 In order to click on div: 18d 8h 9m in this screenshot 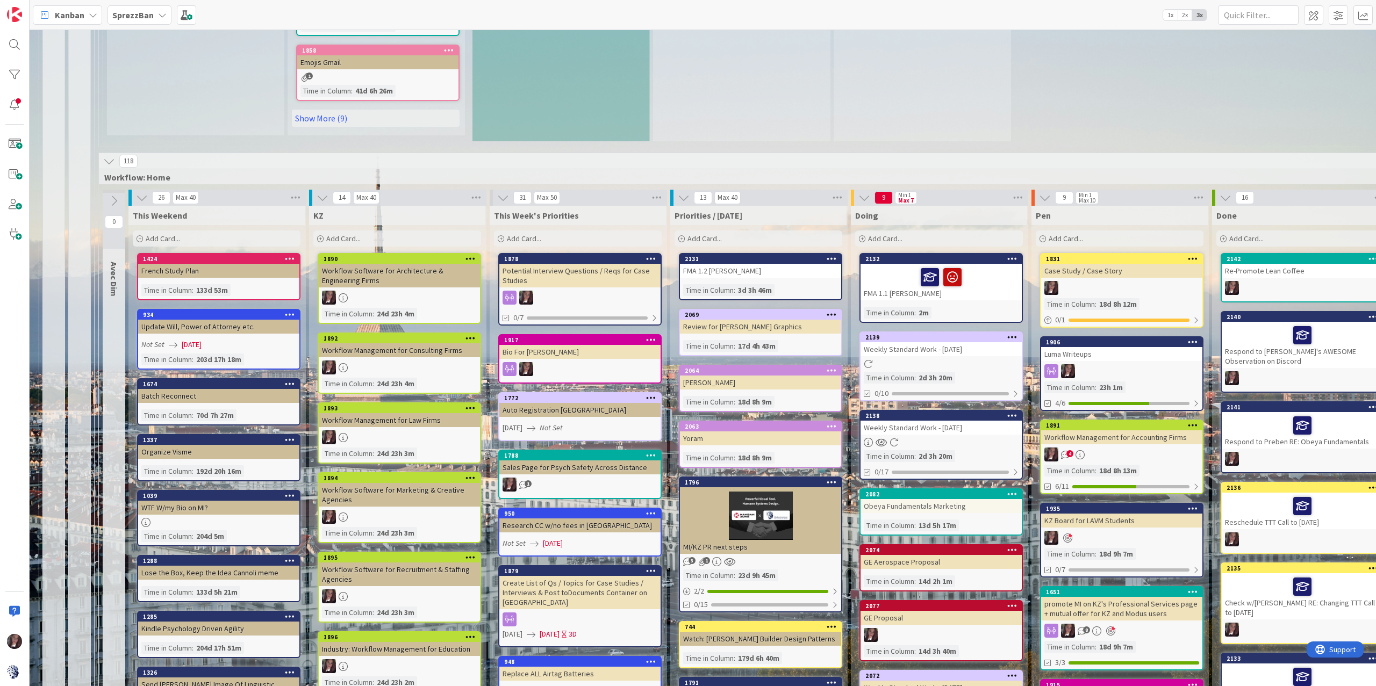, I will do `click(755, 458)`.